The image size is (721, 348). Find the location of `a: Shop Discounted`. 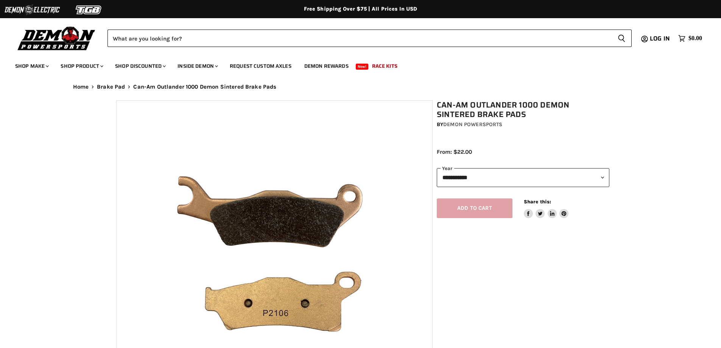

a: Shop Discounted is located at coordinates (140, 66).